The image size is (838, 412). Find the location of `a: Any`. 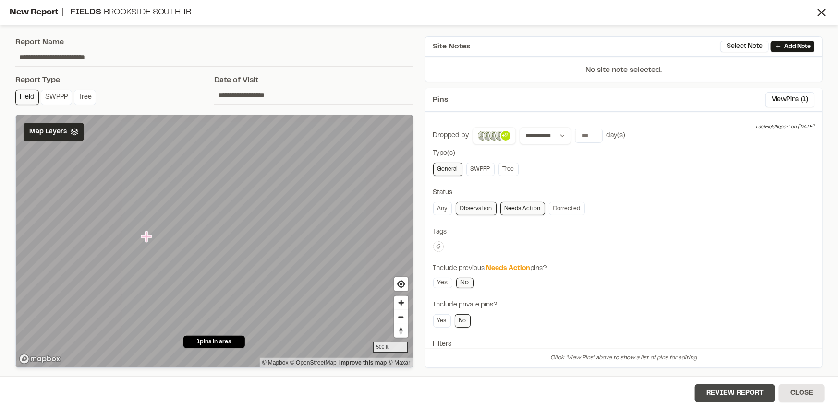

a: Any is located at coordinates (442, 209).